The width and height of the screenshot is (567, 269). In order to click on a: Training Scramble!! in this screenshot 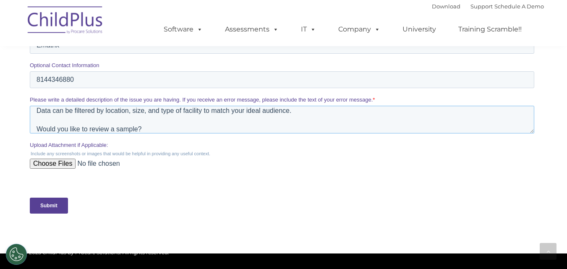, I will do `click(490, 29)`.